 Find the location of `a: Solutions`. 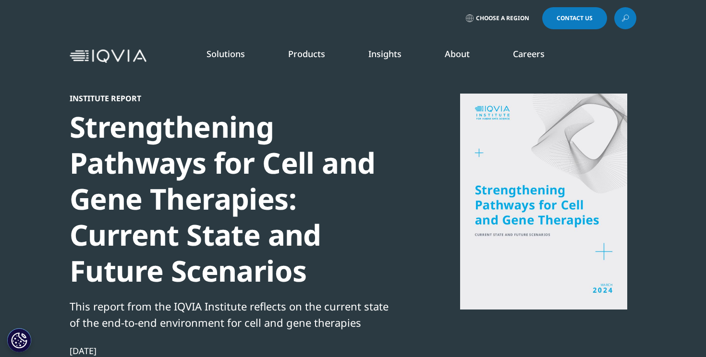

a: Solutions is located at coordinates (226, 54).